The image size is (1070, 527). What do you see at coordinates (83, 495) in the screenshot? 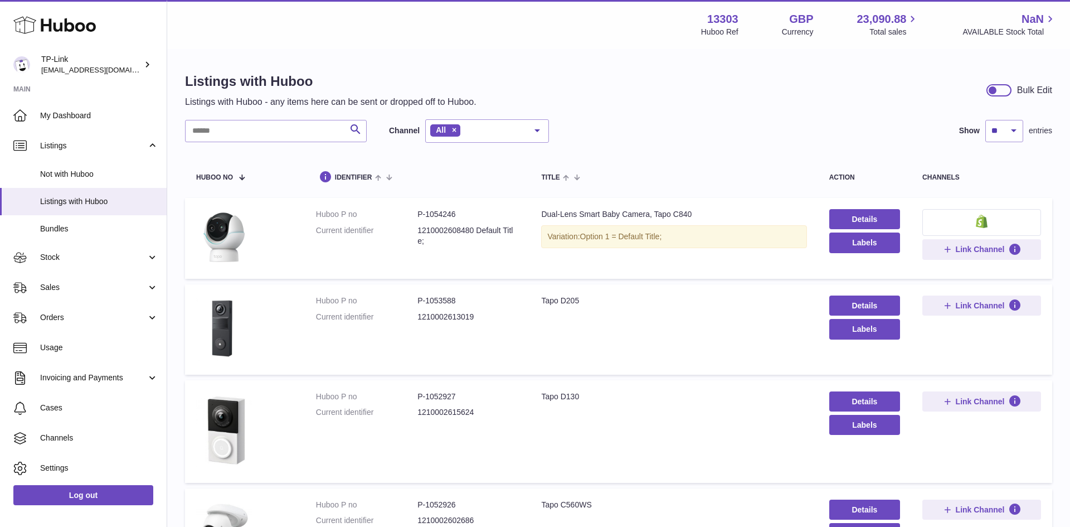
I see `a: Log out` at bounding box center [83, 495].